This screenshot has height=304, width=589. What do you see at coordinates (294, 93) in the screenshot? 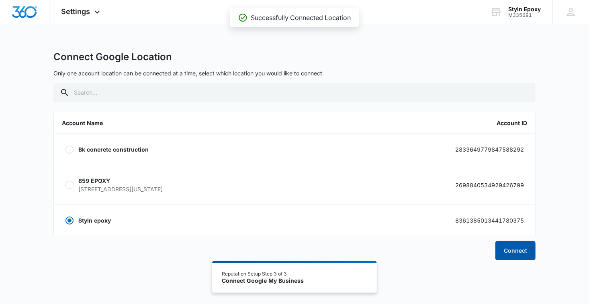
I see `input: Search...` at bounding box center [294, 93].